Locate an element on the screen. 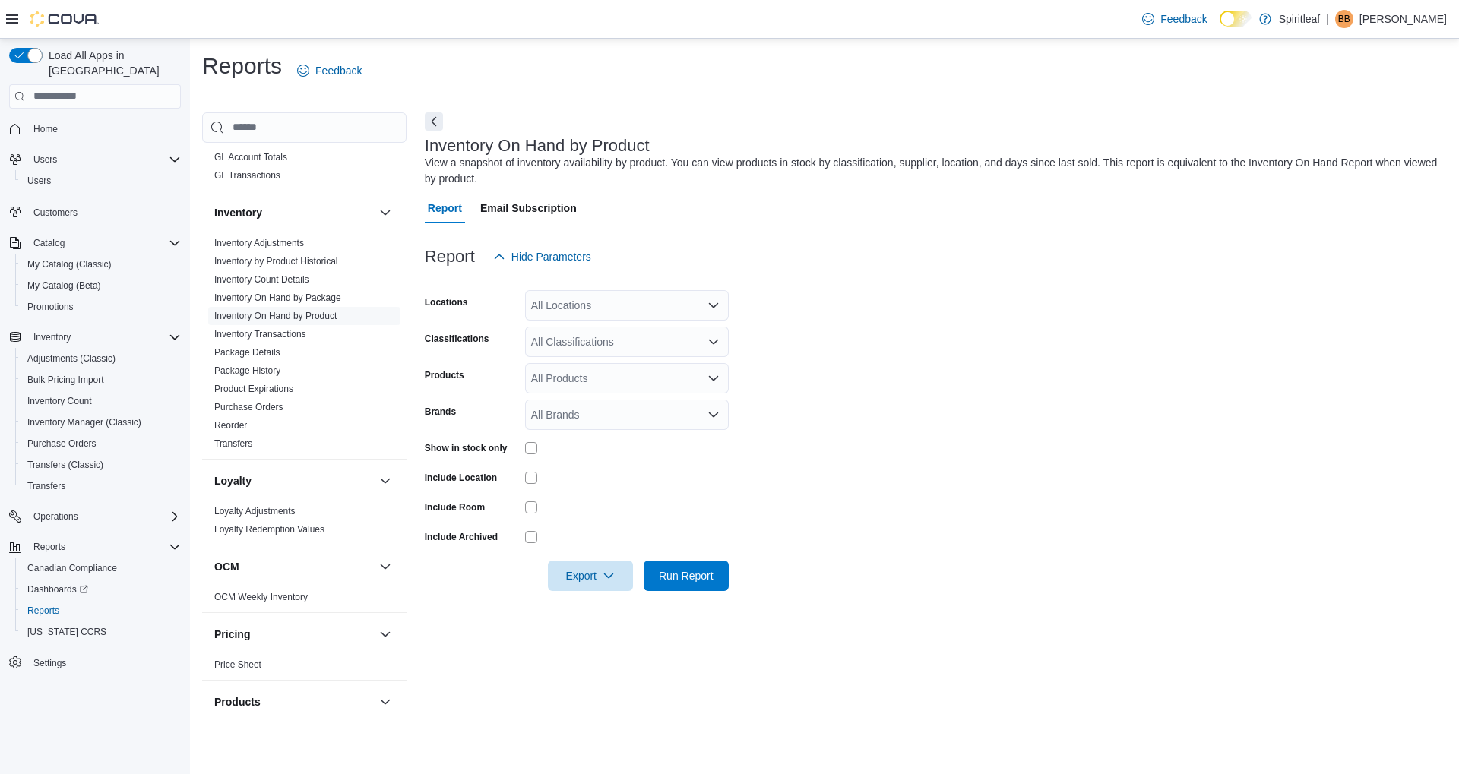 This screenshot has width=1459, height=774. span: Reorder is located at coordinates (230, 426).